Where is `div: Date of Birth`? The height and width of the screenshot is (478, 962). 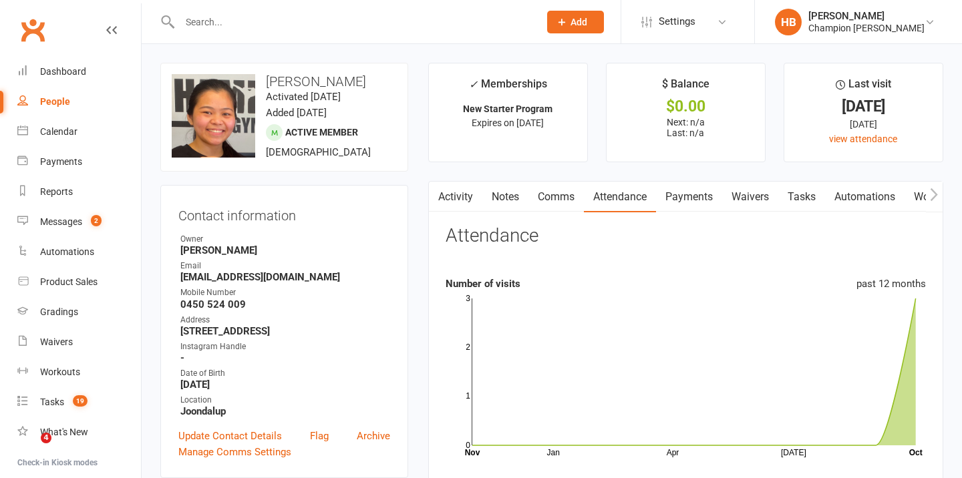 div: Date of Birth is located at coordinates (285, 374).